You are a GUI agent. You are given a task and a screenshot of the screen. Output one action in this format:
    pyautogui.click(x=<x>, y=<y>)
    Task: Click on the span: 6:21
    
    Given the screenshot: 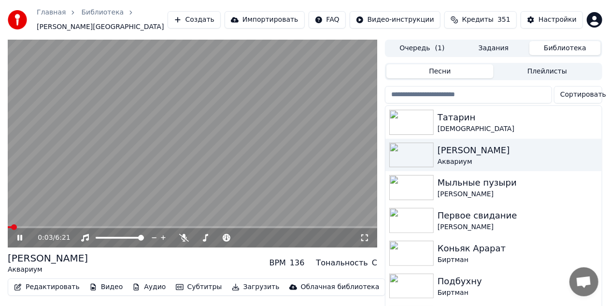 What is the action you would take?
    pyautogui.click(x=62, y=238)
    